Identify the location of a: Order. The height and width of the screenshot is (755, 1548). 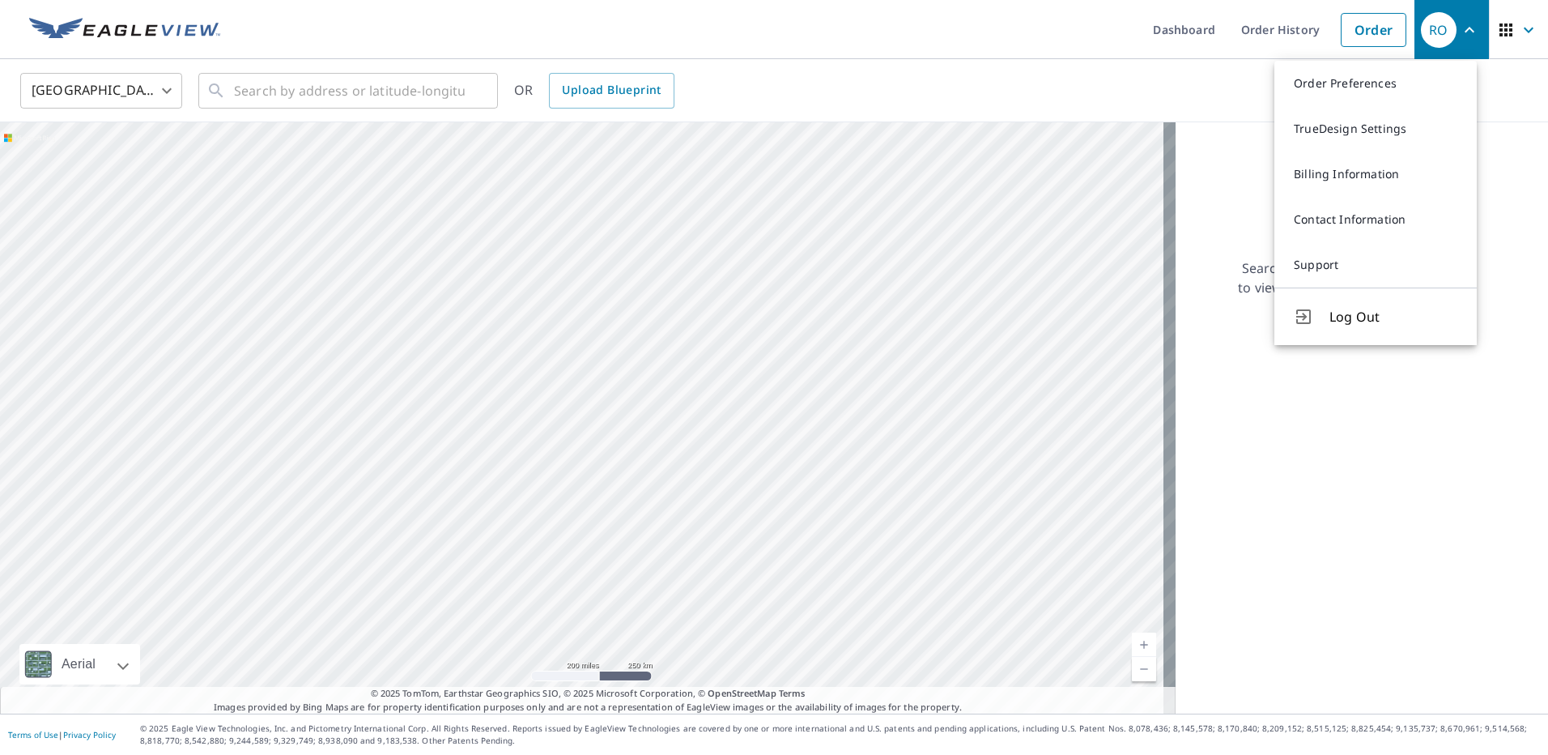
(1373, 30).